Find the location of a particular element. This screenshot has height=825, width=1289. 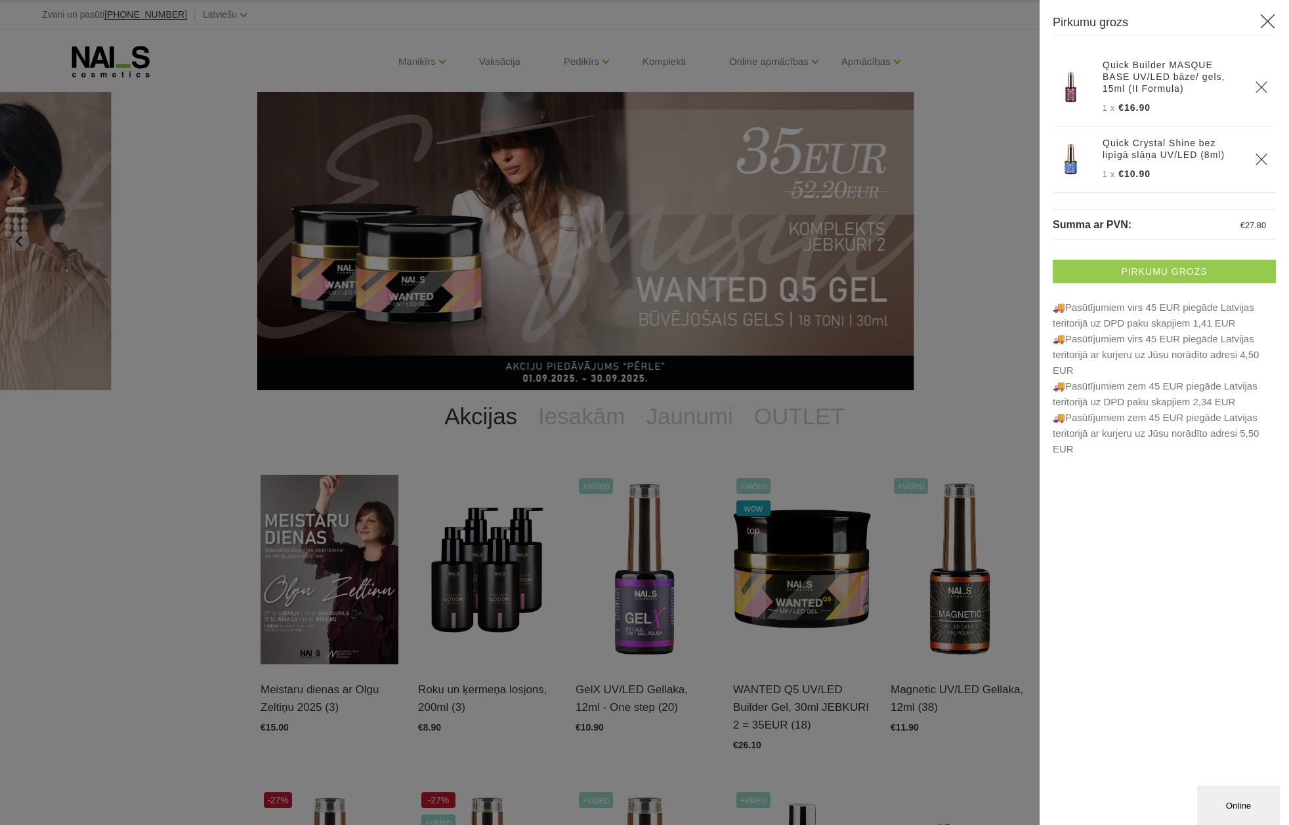

h3: Pirkumu grozs is located at coordinates (1164, 24).